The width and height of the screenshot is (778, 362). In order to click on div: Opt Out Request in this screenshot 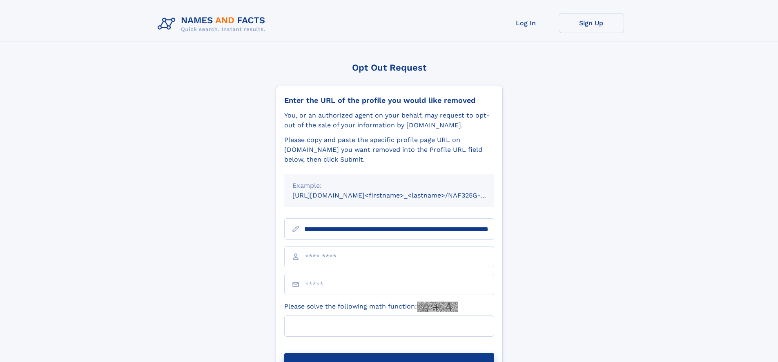, I will do `click(389, 67)`.